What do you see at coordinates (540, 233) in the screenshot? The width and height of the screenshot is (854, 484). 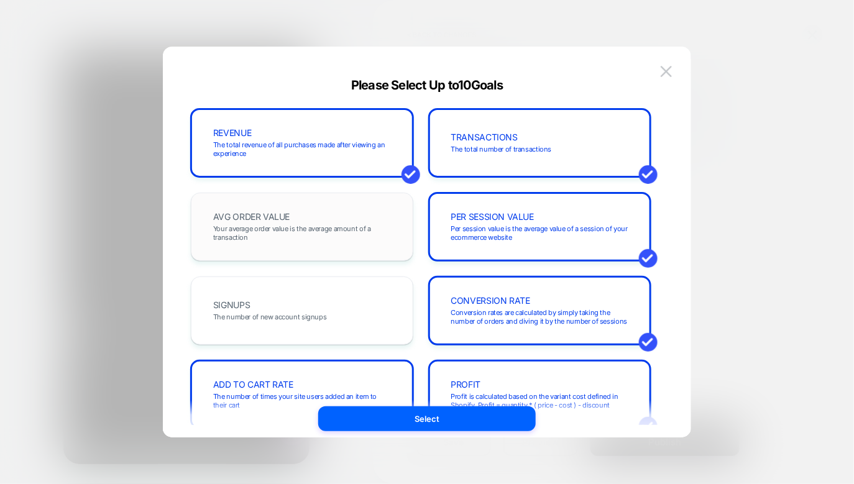 I see `span: Per session value is the average value of a session of your ecommerce website` at bounding box center [540, 233].